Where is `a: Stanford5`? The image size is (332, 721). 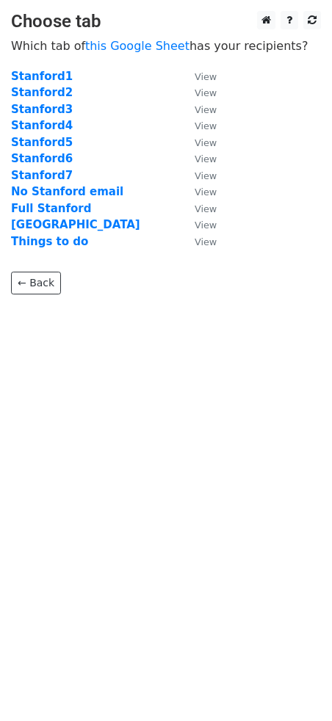
a: Stanford5 is located at coordinates (42, 142).